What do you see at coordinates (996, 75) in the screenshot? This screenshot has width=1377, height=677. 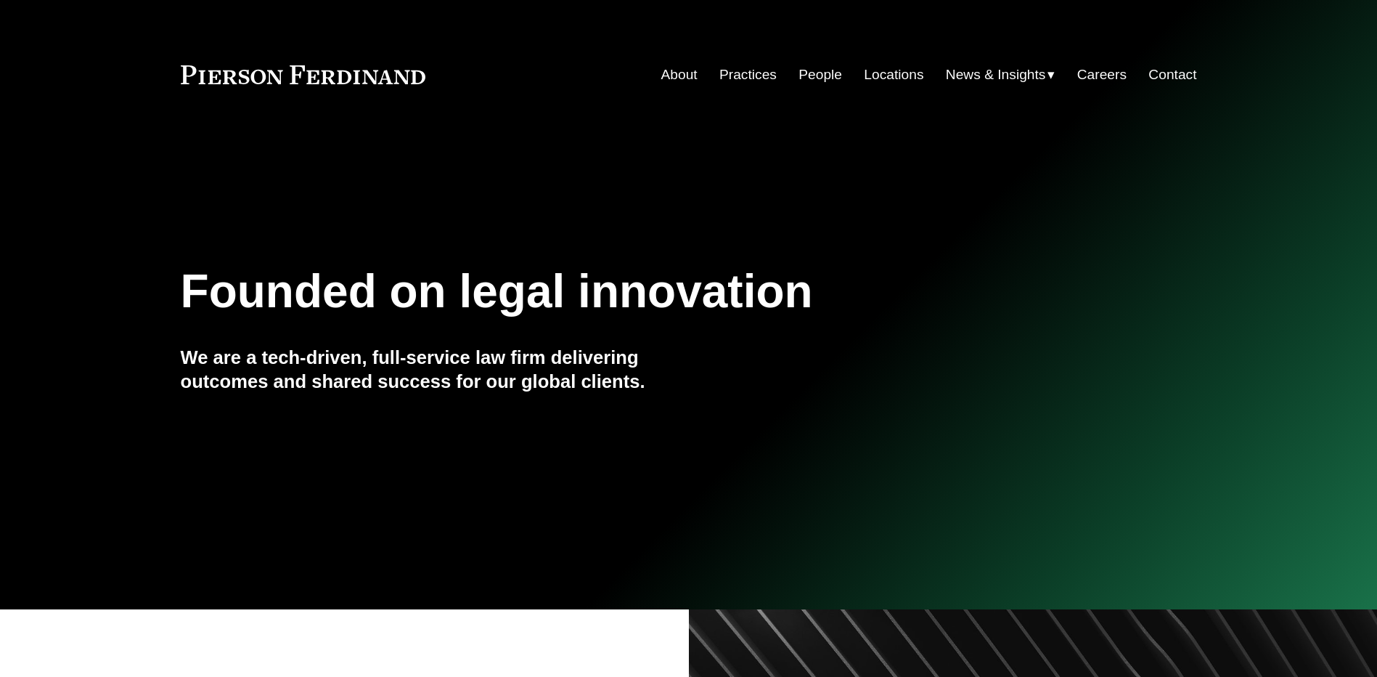 I see `span: News & Insights` at bounding box center [996, 75].